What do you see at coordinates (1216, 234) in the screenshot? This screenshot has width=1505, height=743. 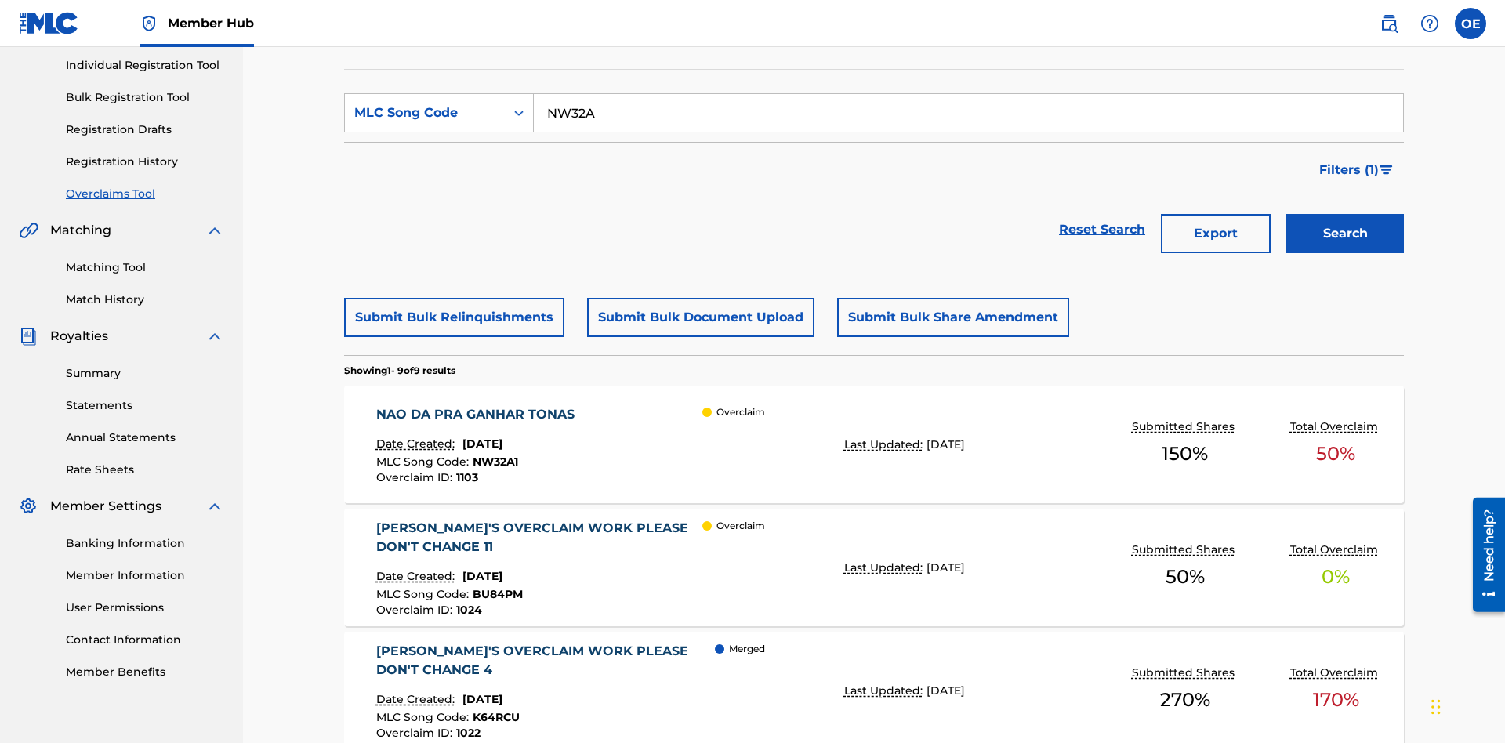 I see `button: Export` at bounding box center [1216, 234].